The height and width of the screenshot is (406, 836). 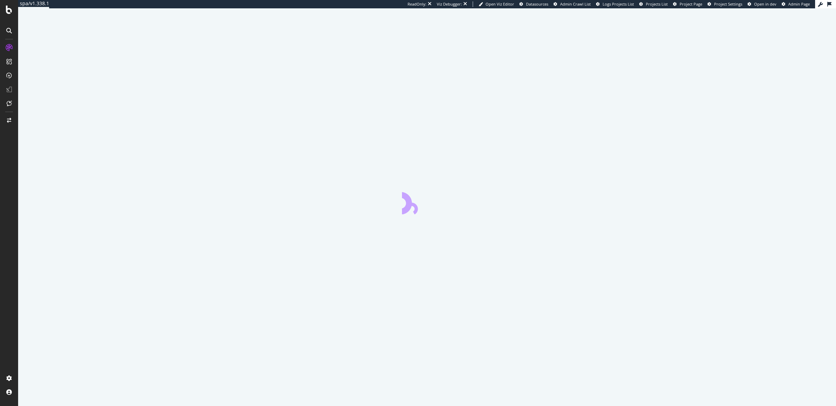 What do you see at coordinates (537, 4) in the screenshot?
I see `span: Datasources` at bounding box center [537, 4].